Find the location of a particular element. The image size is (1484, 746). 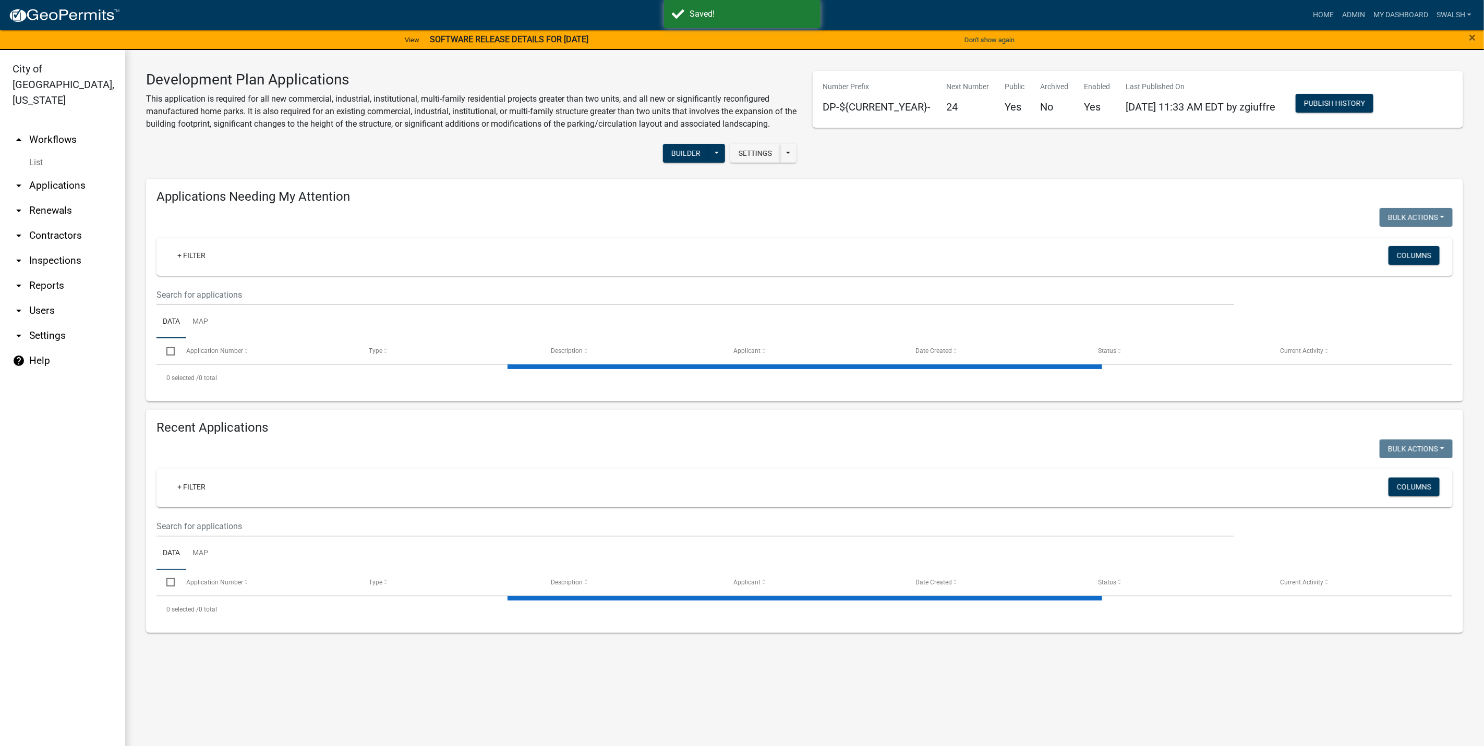

p: Public is located at coordinates (1015, 87).